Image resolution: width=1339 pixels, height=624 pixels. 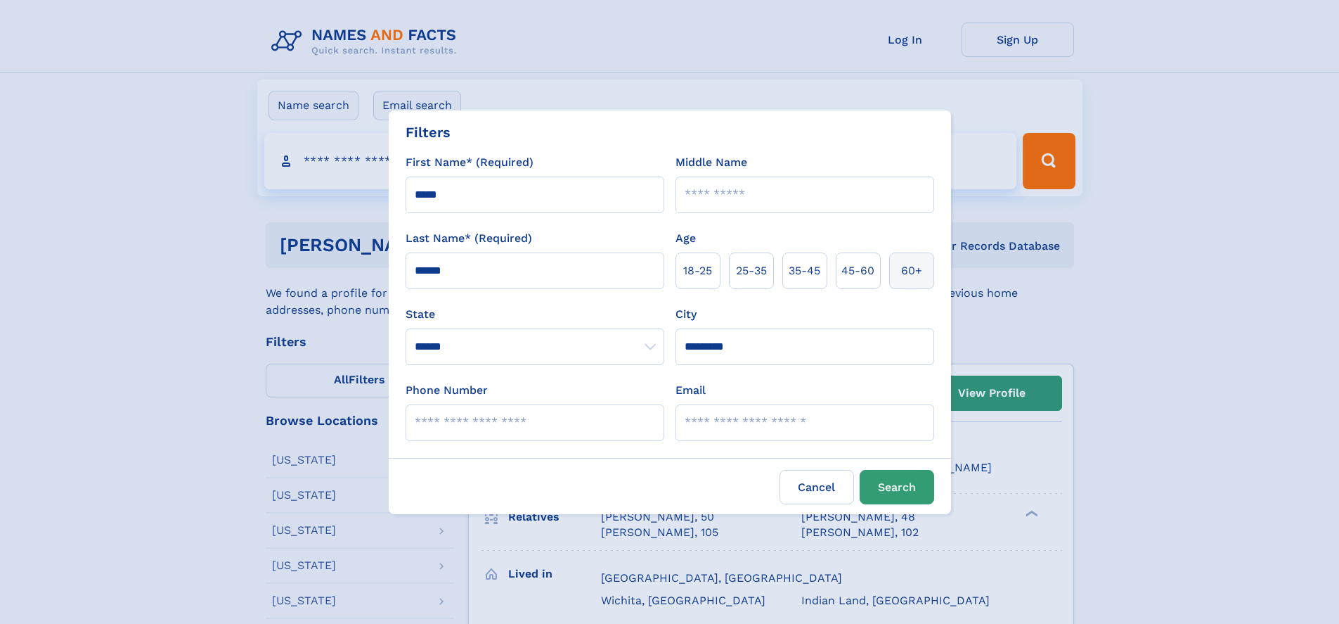 I want to click on span: 25‑35, so click(x=752, y=271).